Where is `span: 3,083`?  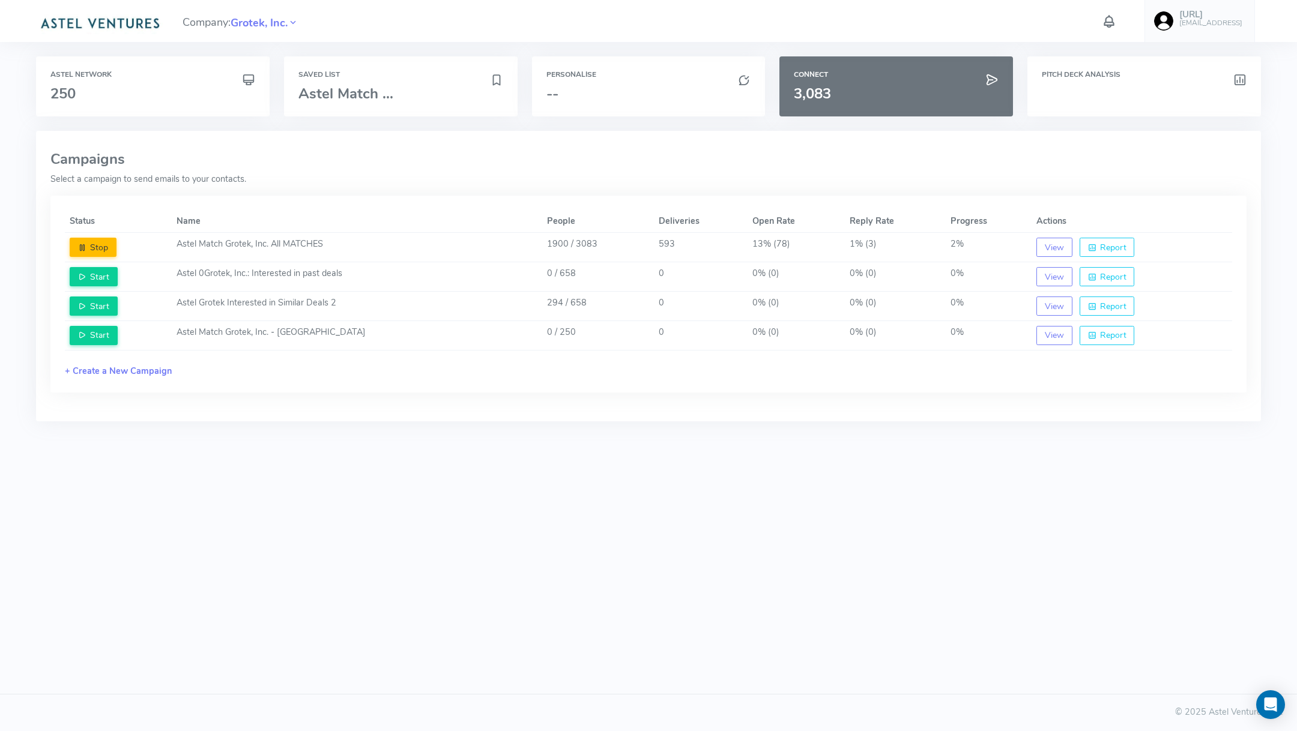 span: 3,083 is located at coordinates (812, 94).